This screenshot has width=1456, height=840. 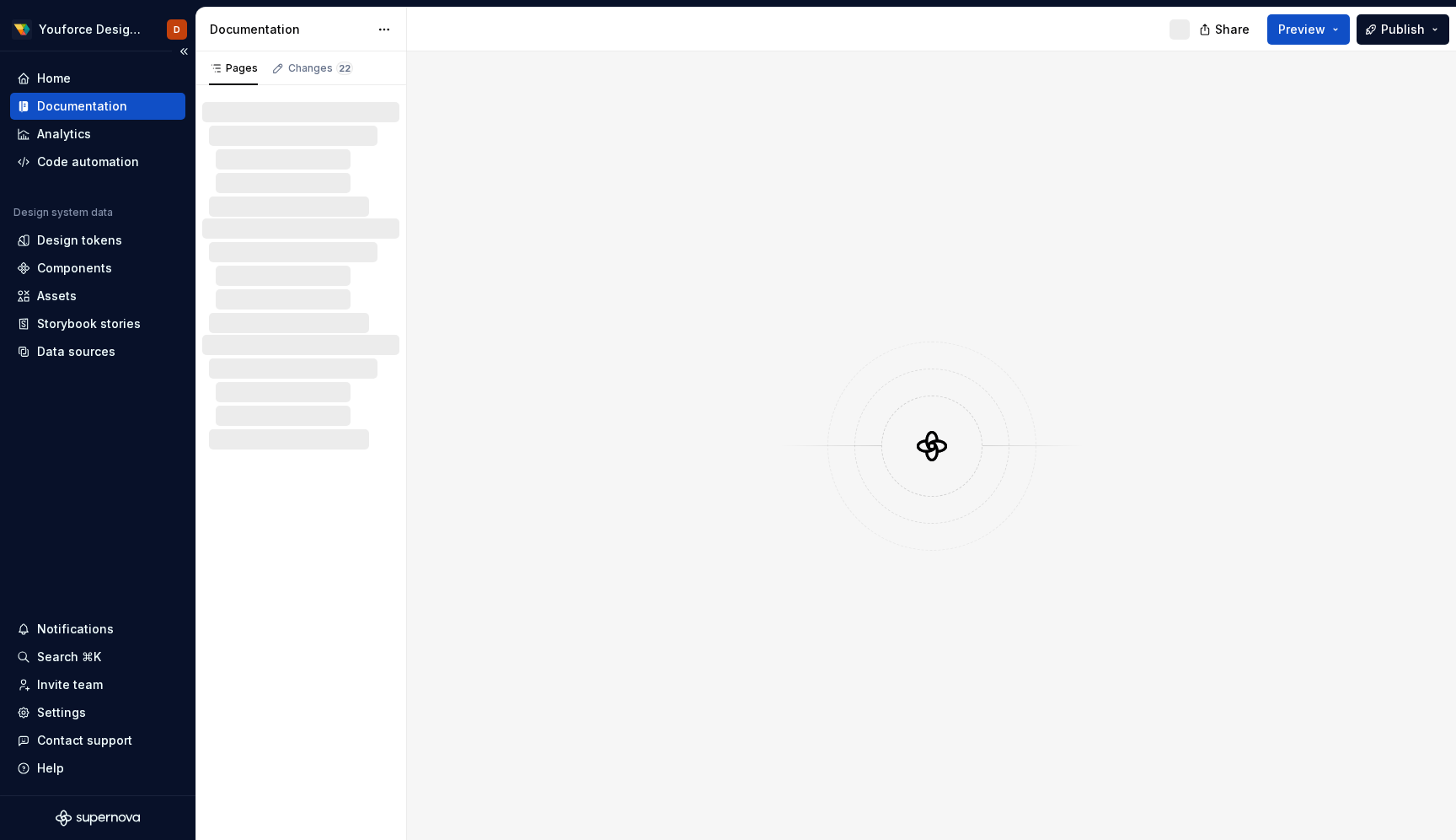 What do you see at coordinates (1403, 30) in the screenshot?
I see `span: Publish` at bounding box center [1403, 30].